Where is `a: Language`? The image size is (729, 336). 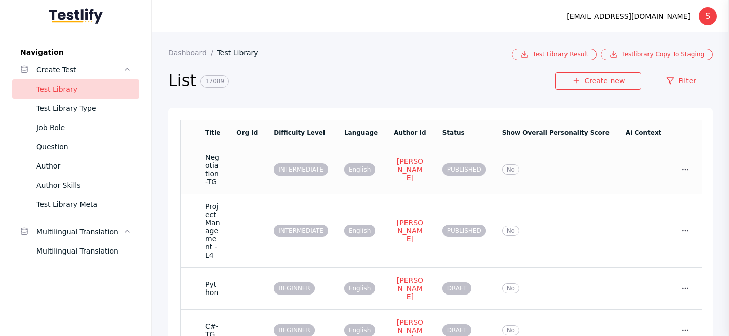
a: Language is located at coordinates (361, 133).